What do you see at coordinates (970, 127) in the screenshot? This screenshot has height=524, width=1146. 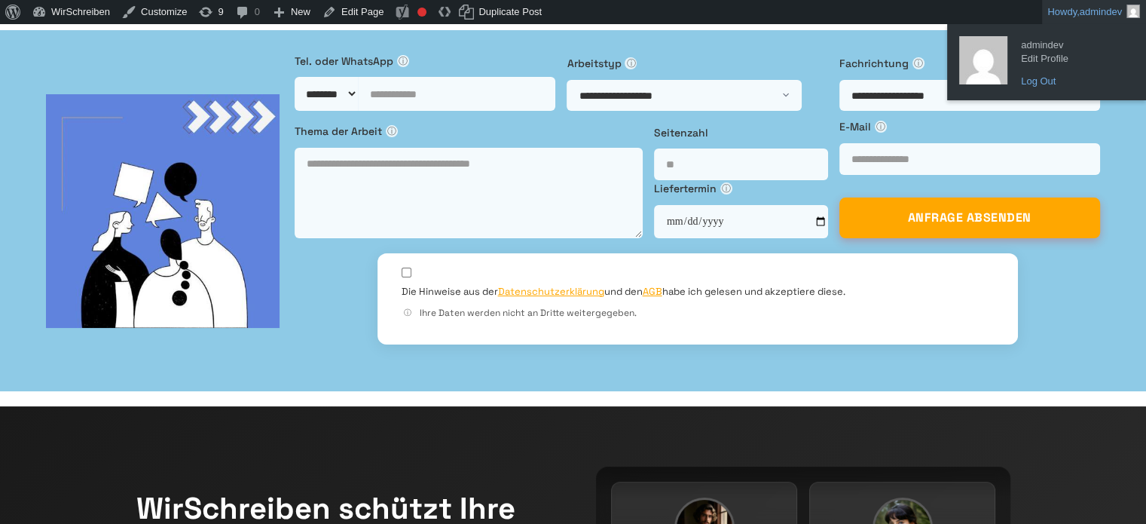 I see `label: E-Mail` at bounding box center [970, 127].